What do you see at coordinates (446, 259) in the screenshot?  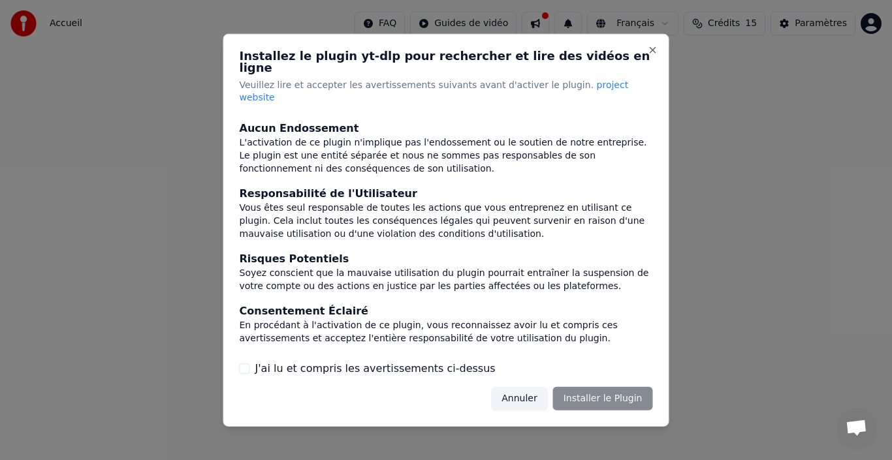 I see `div: Risques Potentiels` at bounding box center [446, 259].